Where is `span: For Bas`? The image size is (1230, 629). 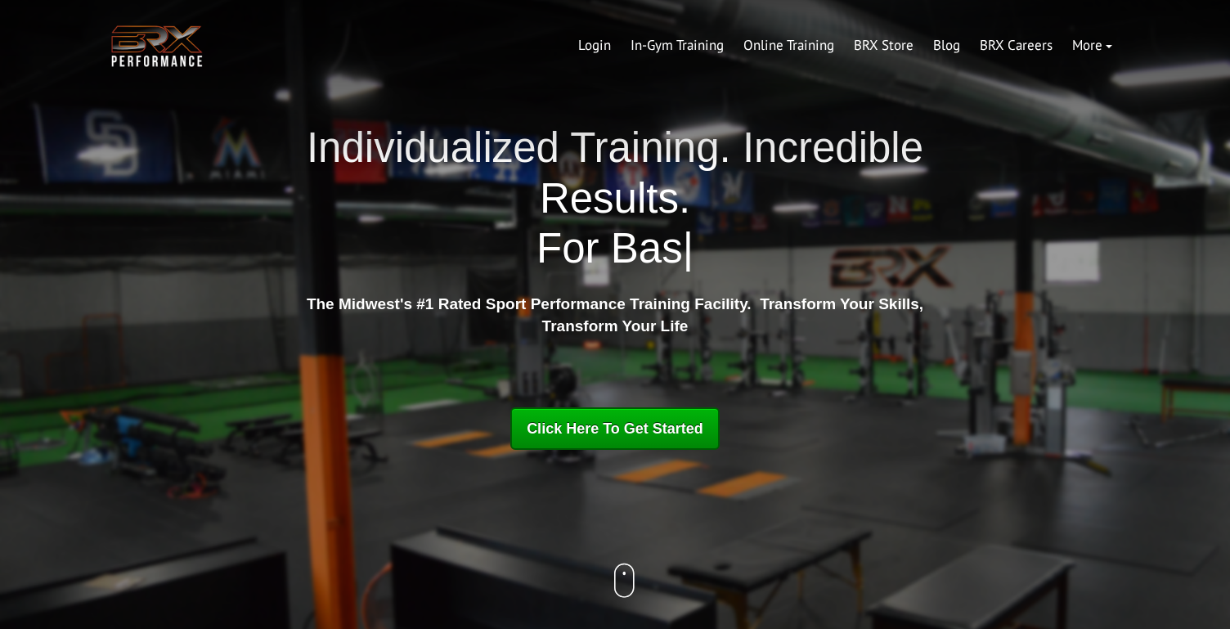
span: For Bas is located at coordinates (609, 248).